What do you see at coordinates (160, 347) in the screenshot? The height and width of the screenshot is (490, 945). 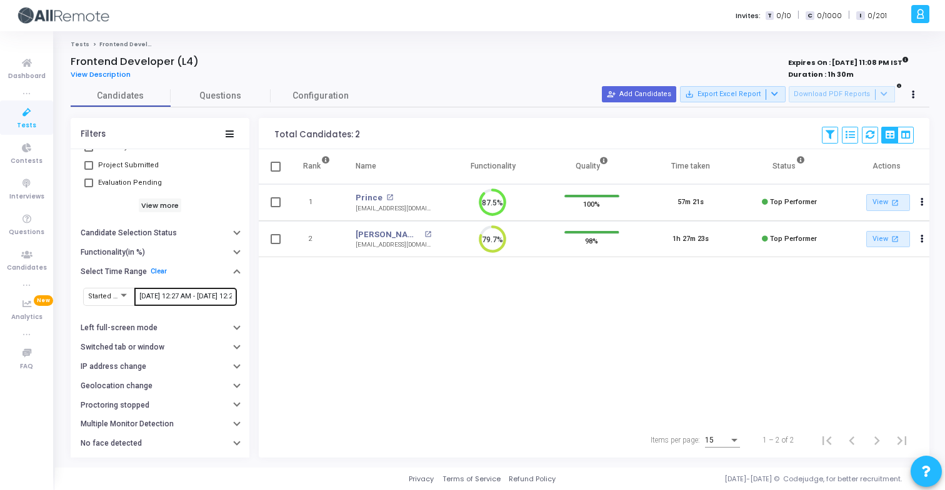 I see `button: Switched tab or window` at bounding box center [160, 347].